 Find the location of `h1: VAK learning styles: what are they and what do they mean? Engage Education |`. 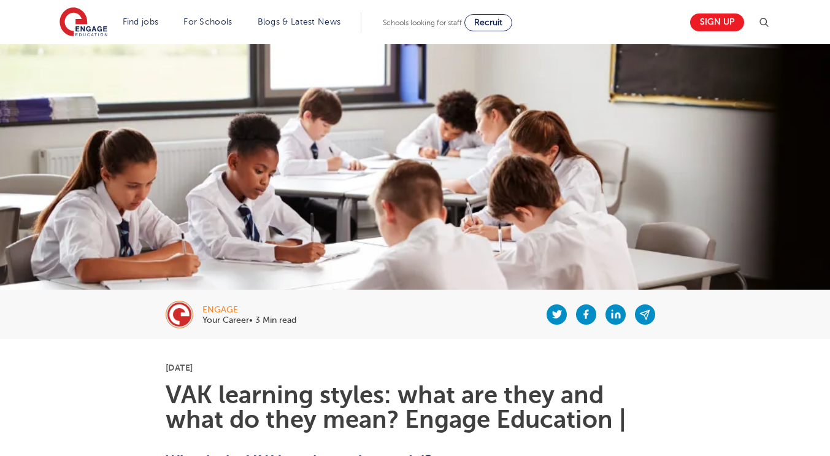

h1: VAK learning styles: what are they and what do they mean? Engage Education | is located at coordinates (415, 407).